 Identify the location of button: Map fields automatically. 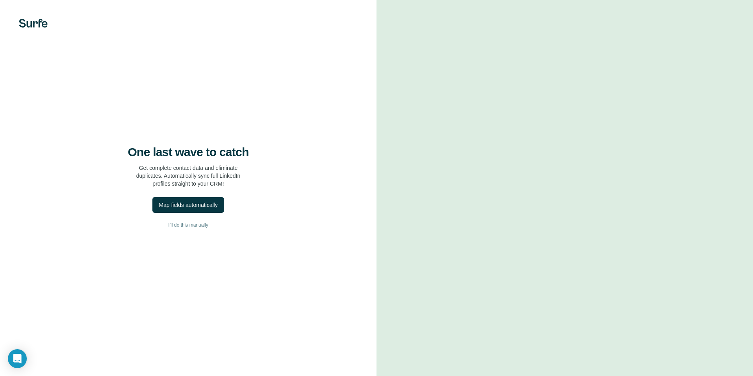
(188, 205).